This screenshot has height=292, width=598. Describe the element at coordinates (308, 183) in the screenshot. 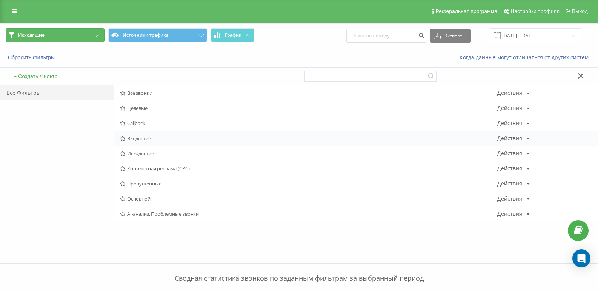

I see `span: Пропущенные` at that location.